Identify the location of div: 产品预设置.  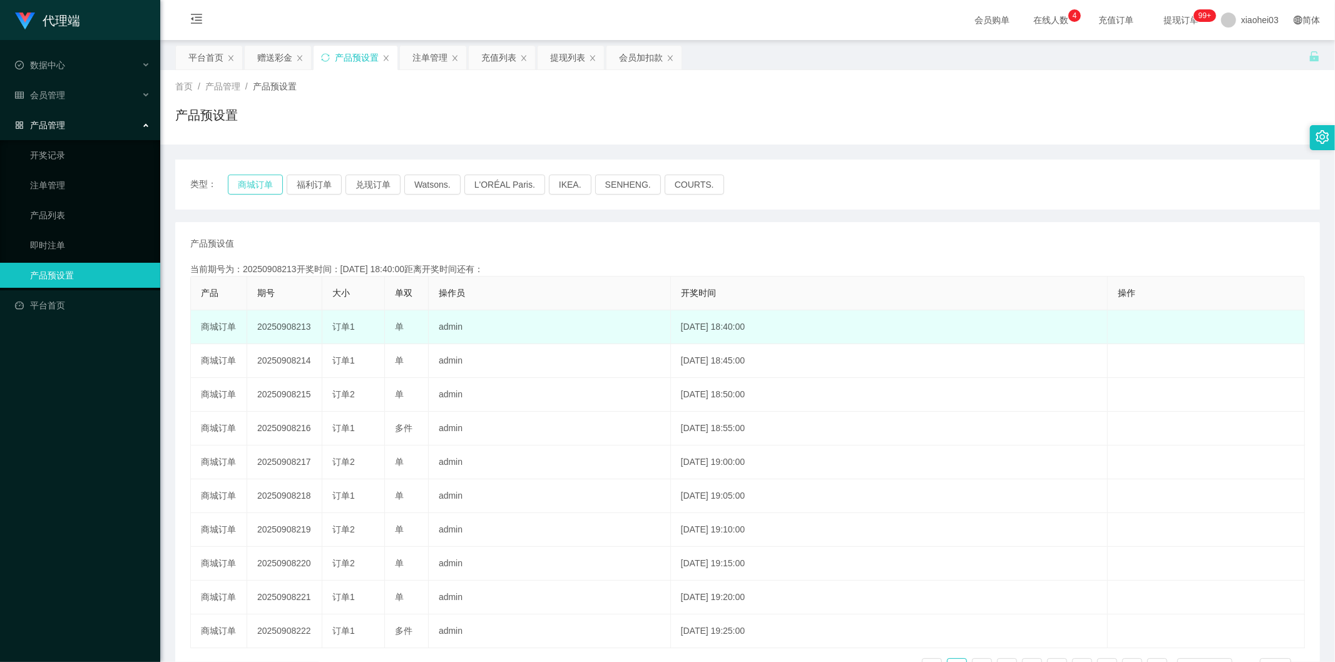
(357, 58).